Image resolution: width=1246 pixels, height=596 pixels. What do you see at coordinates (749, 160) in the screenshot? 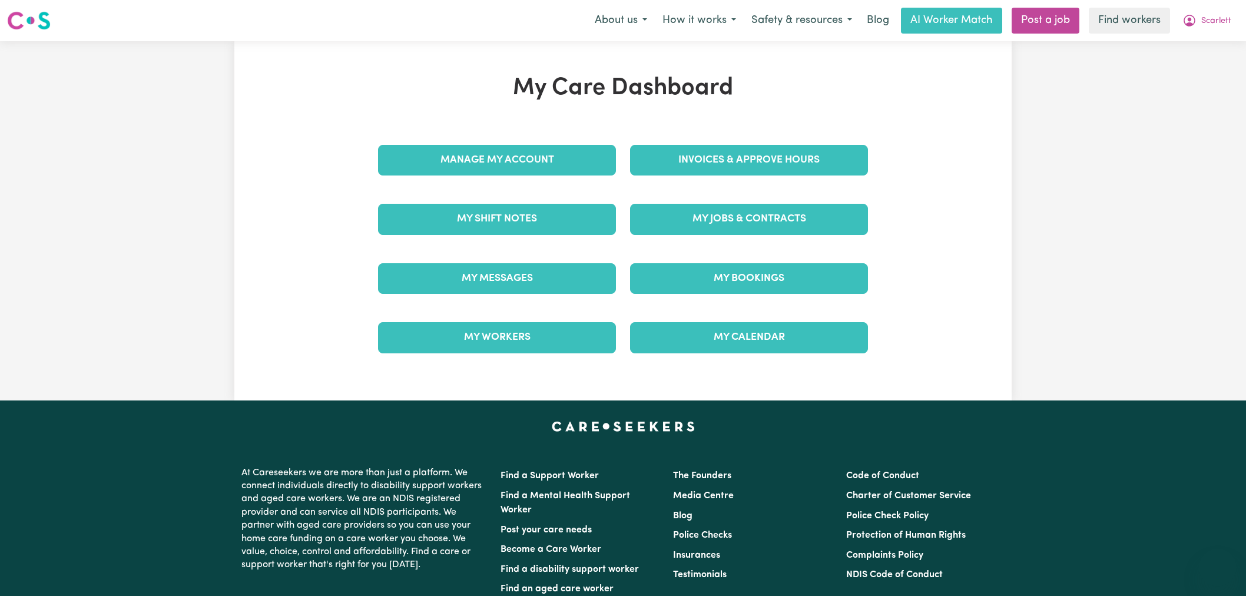
I see `a: Invoices & Approve Hours` at bounding box center [749, 160].